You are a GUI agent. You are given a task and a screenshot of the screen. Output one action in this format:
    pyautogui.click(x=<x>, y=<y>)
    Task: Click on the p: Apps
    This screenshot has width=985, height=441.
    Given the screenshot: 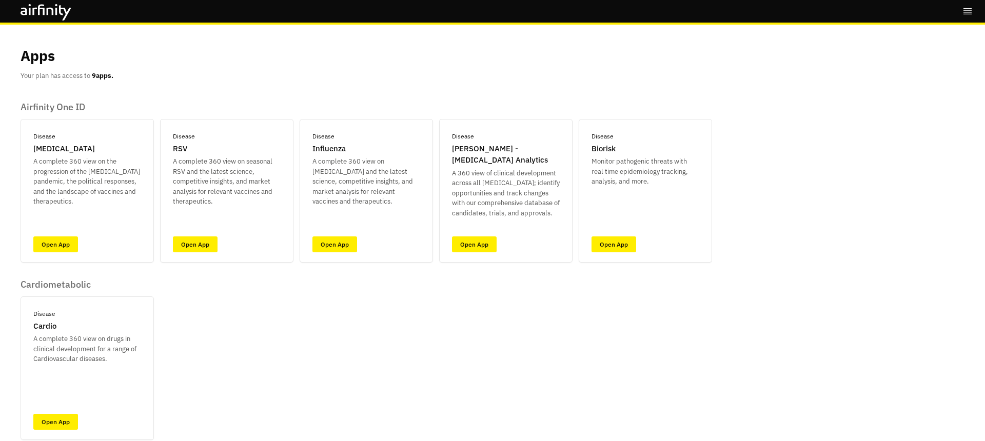 What is the action you would take?
    pyautogui.click(x=37, y=56)
    